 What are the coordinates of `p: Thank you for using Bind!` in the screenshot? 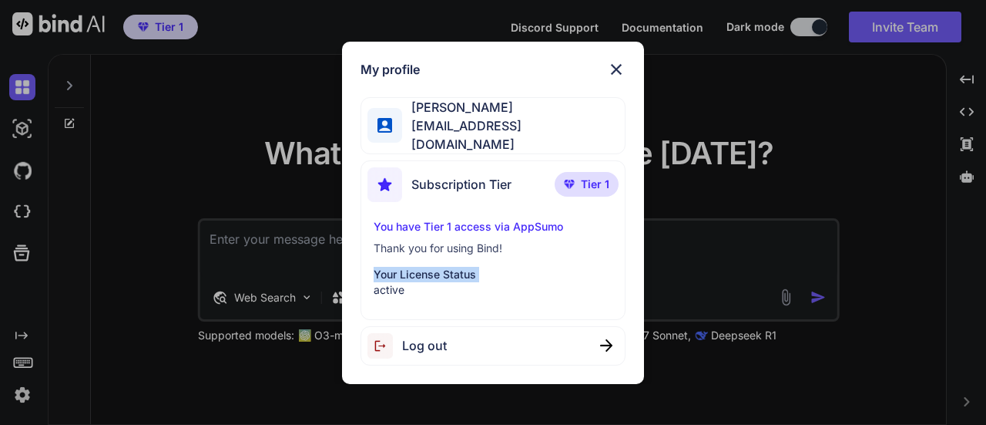 It's located at (492, 248).